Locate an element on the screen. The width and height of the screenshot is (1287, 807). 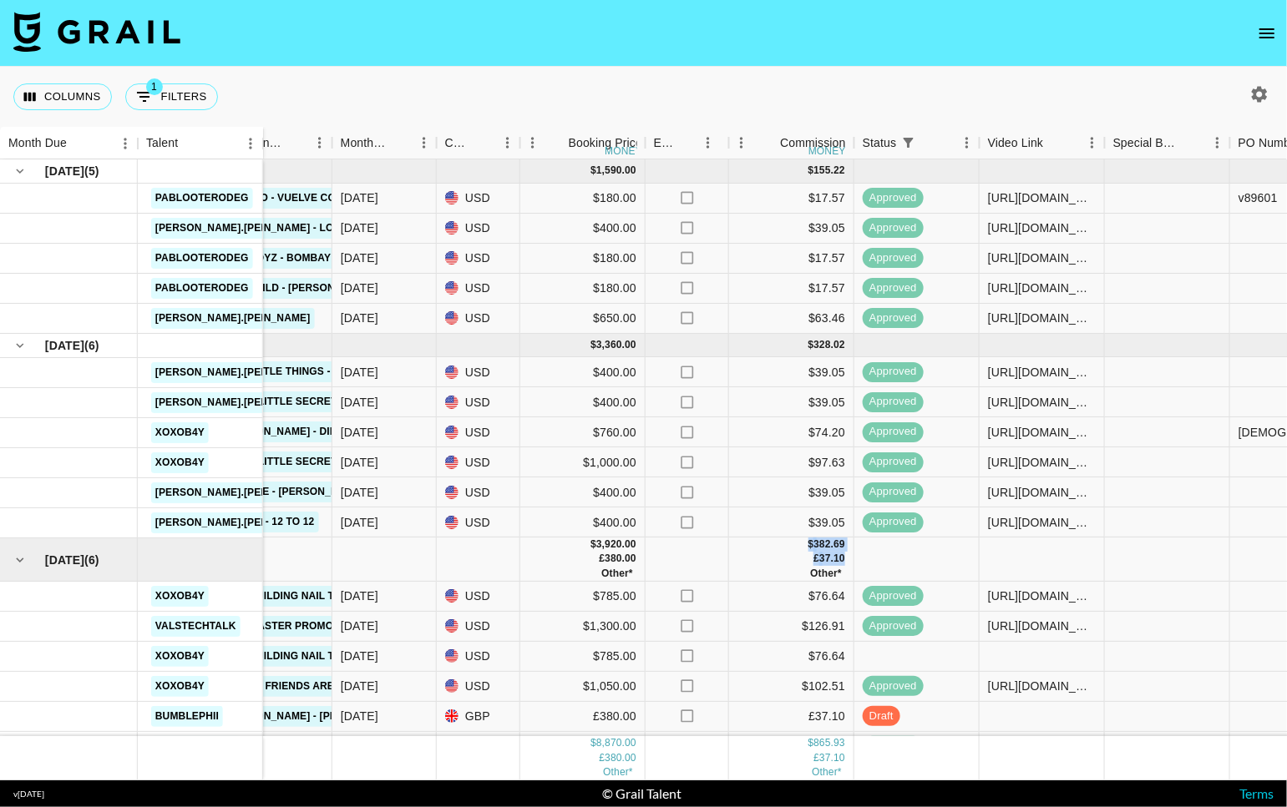
div: 865.93 is located at coordinates (829, 744).